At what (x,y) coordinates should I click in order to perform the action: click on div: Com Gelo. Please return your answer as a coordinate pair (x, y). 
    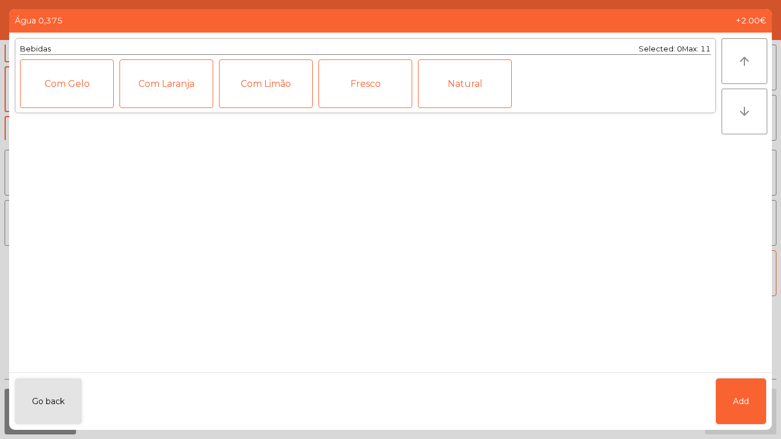
    Looking at the image, I should click on (67, 83).